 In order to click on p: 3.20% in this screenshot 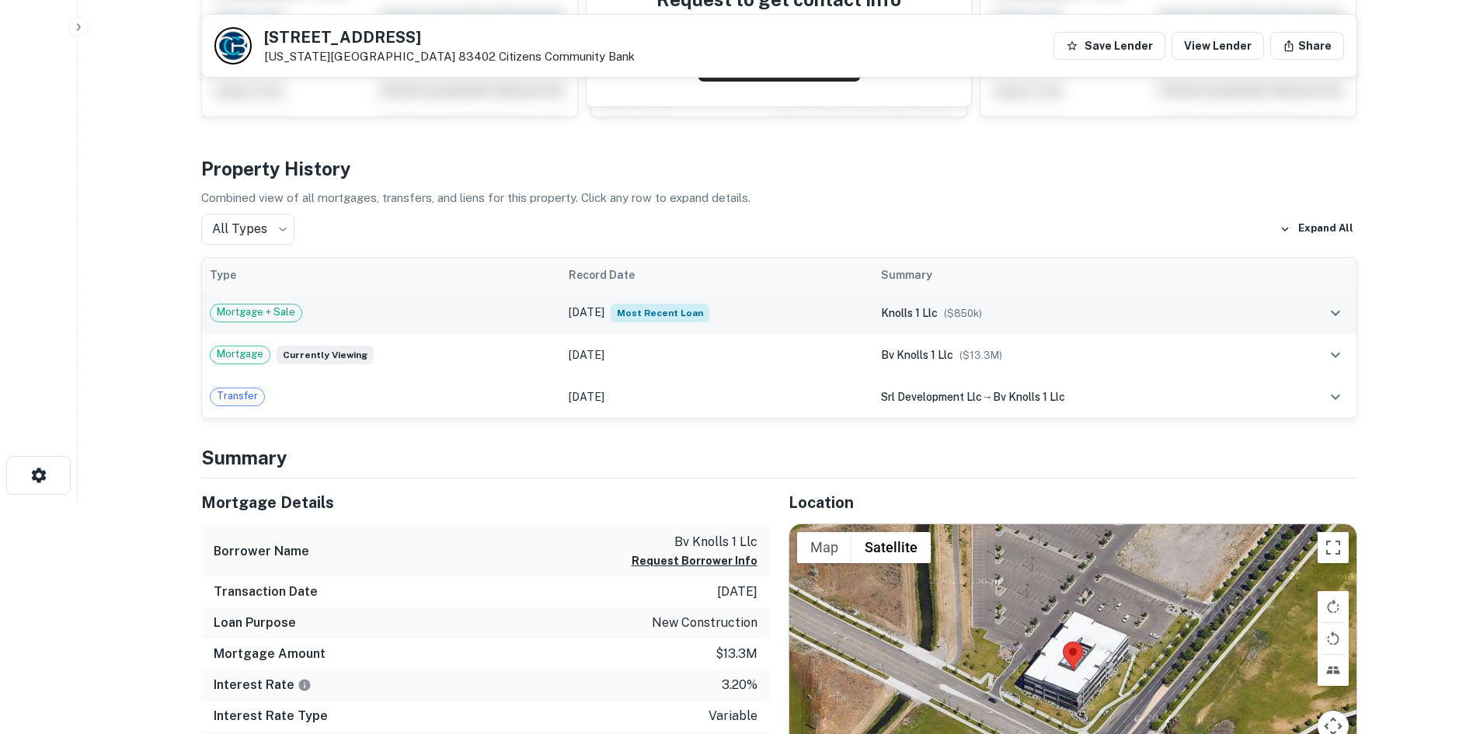, I will do `click(739, 685)`.